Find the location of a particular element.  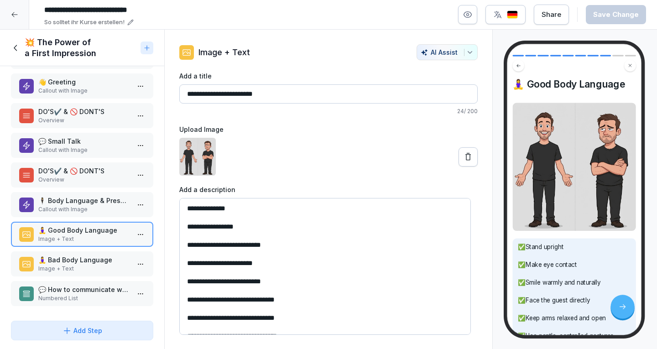

div: 💬 Small TalkCallout with Image is located at coordinates (82, 145).